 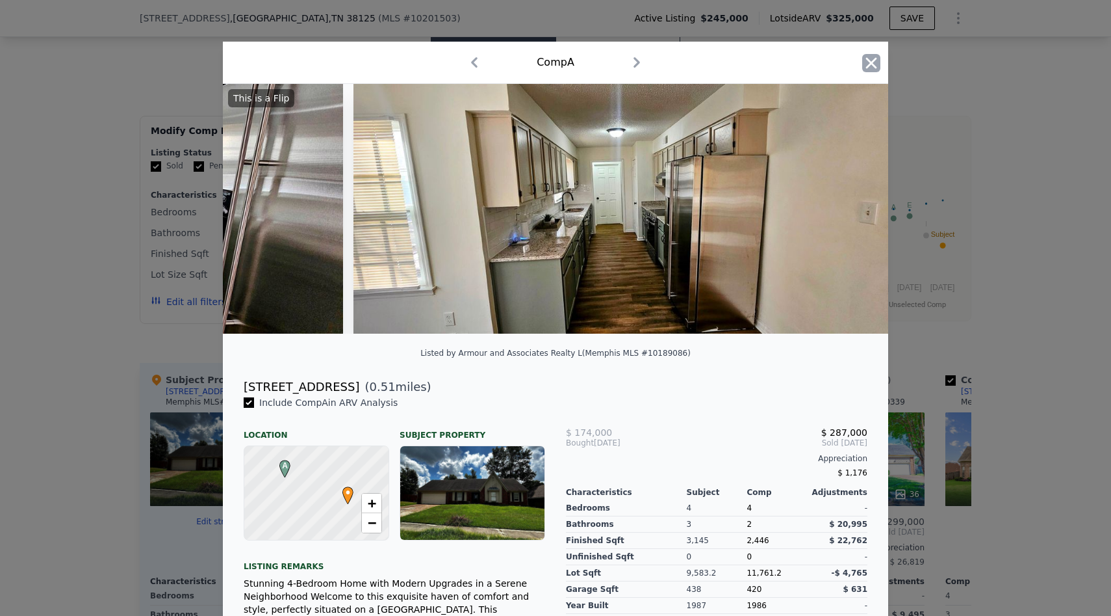 What do you see at coordinates (627, 508) in the screenshot?
I see `div: Bedrooms` at bounding box center [627, 508].